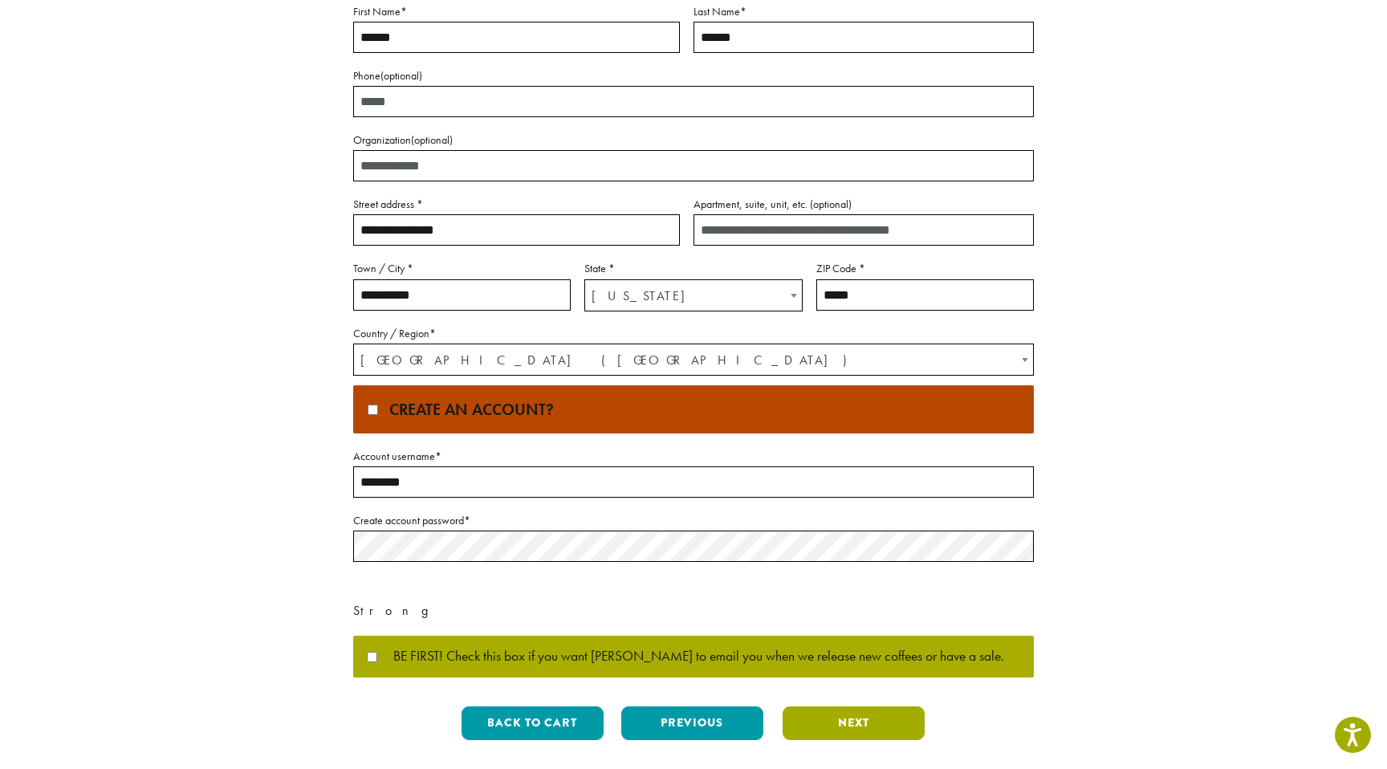 The image size is (1387, 769). Describe the element at coordinates (693, 295) in the screenshot. I see `span: Arizona` at that location.